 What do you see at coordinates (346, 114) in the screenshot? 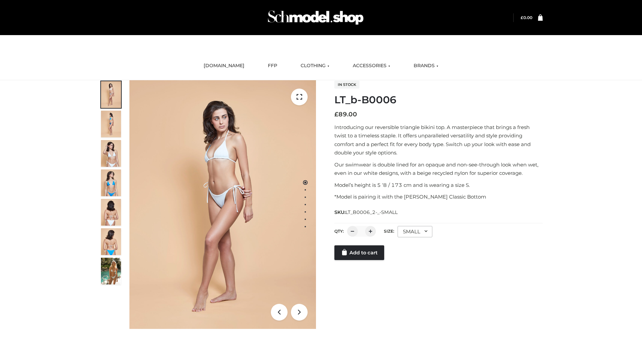
I see `bdi: 89.00` at bounding box center [346, 114].